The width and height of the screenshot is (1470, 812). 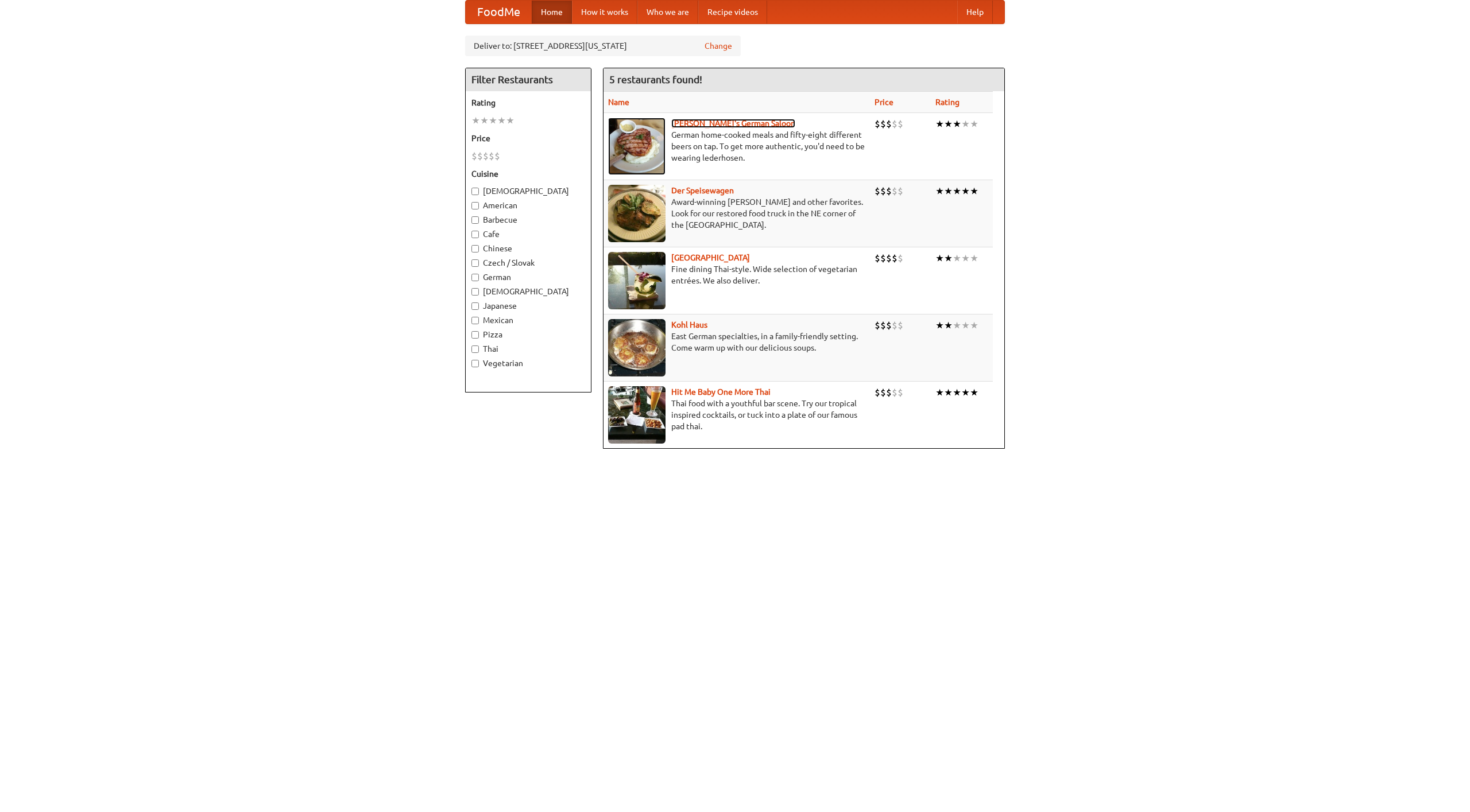 What do you see at coordinates (551, 12) in the screenshot?
I see `a: Home` at bounding box center [551, 12].